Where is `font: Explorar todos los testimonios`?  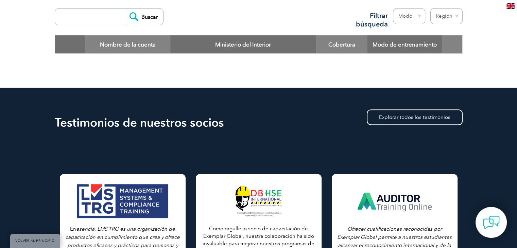 font: Explorar todos los testimonios is located at coordinates (414, 117).